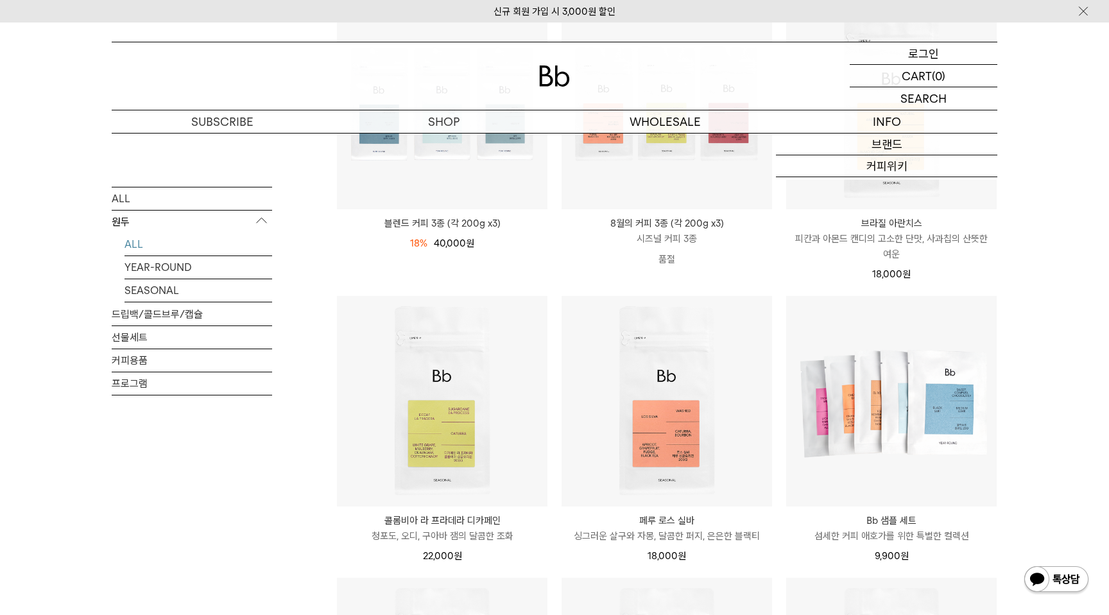 The height and width of the screenshot is (615, 1109). What do you see at coordinates (198, 289) in the screenshot?
I see `a: SEASONAL` at bounding box center [198, 289].